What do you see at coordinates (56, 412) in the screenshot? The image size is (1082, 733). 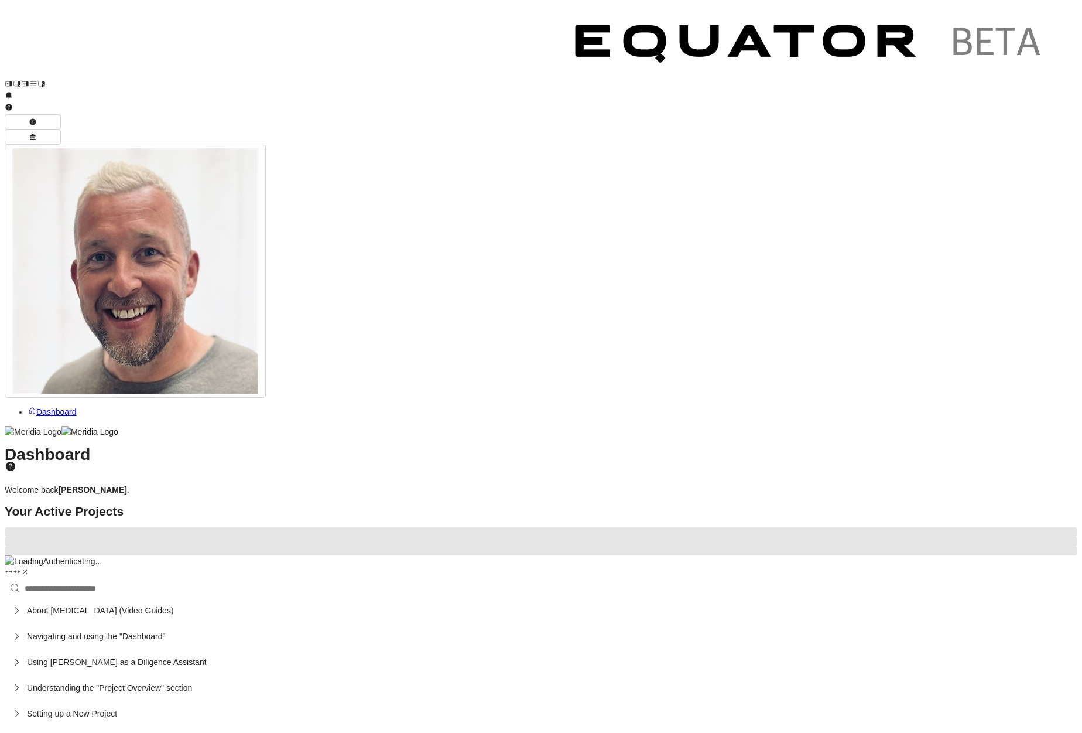 I see `span: Dashboard` at bounding box center [56, 412].